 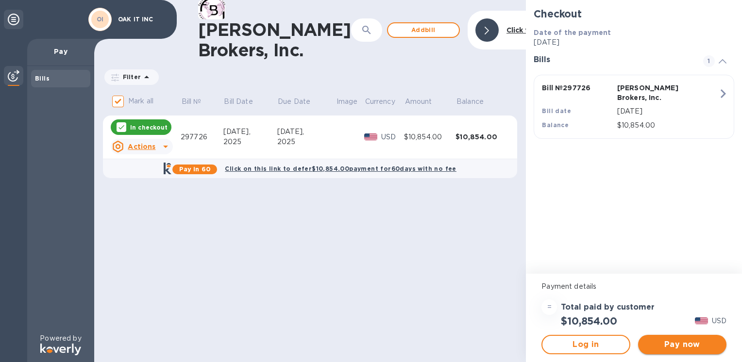 I want to click on span: Image, so click(x=347, y=102).